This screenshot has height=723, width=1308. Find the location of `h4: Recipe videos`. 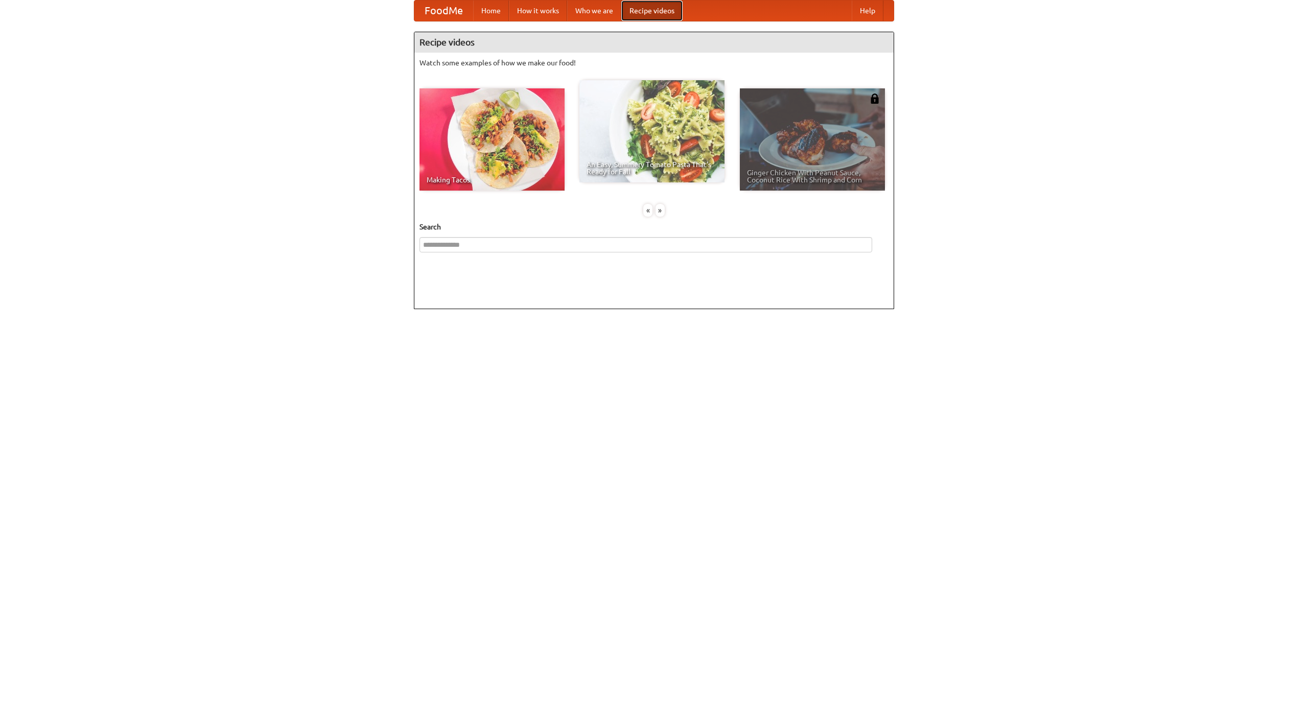

h4: Recipe videos is located at coordinates (654, 42).